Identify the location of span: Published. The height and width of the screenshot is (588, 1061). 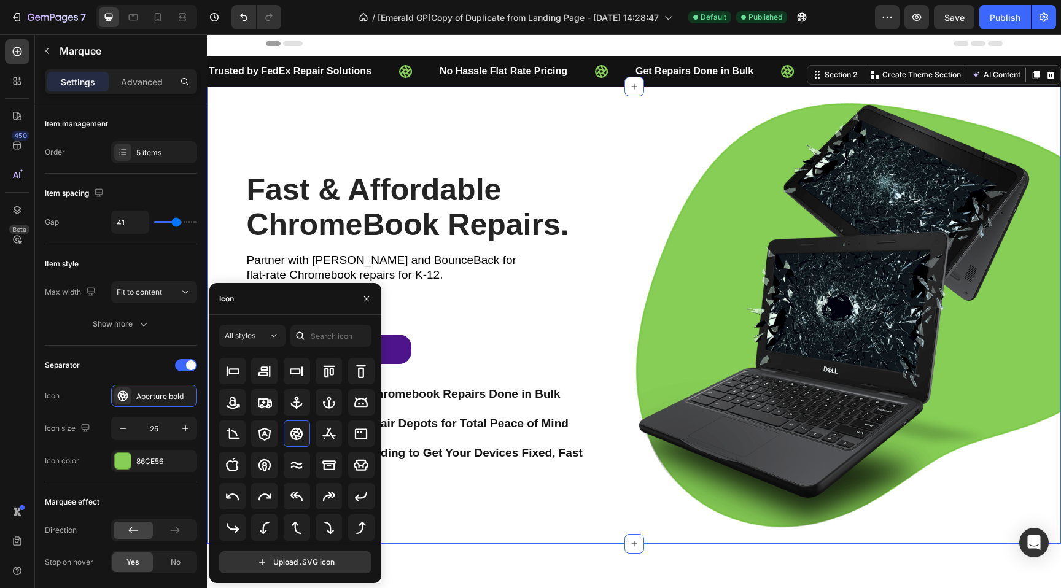
(765, 17).